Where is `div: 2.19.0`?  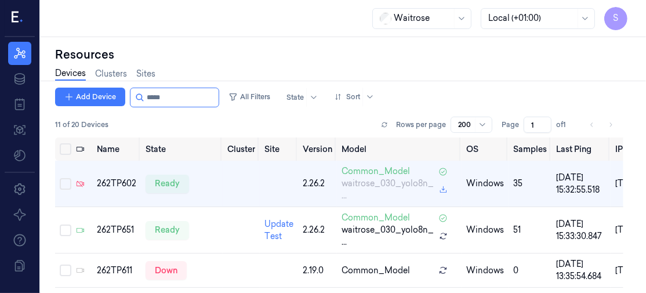
div: 2.19.0 is located at coordinates (317, 270).